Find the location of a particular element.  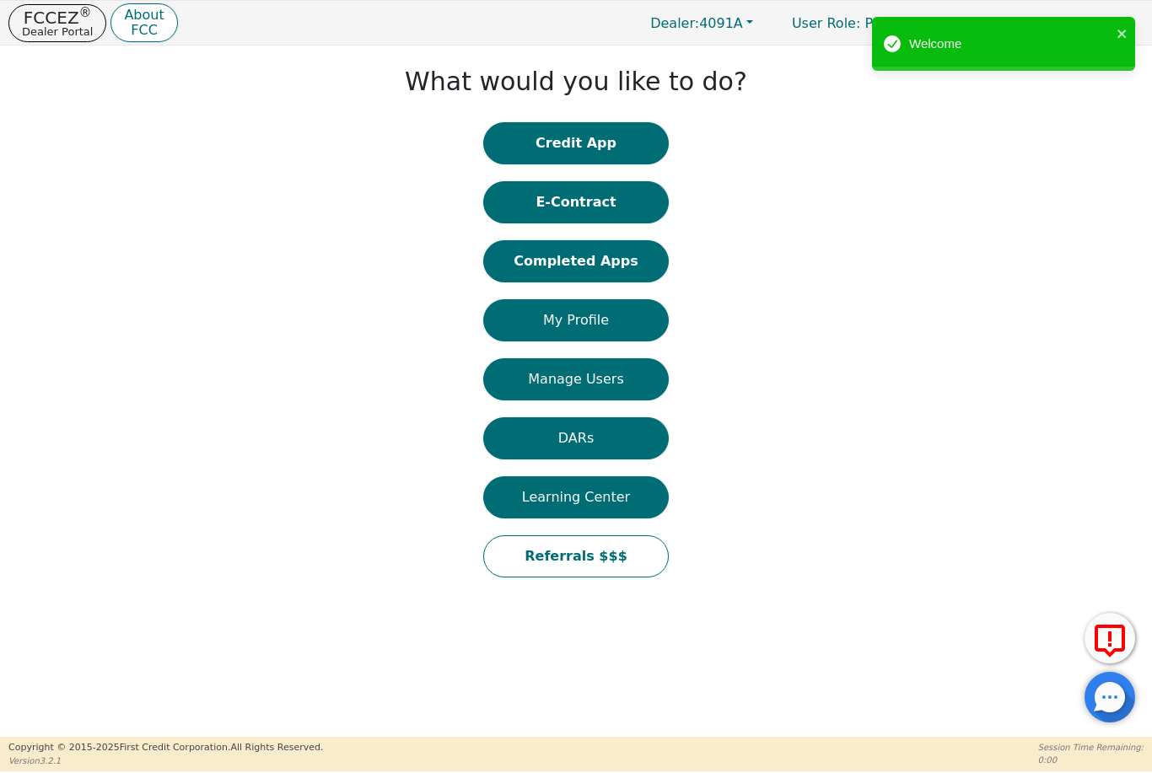

button: Referrals $$$ is located at coordinates (576, 557).